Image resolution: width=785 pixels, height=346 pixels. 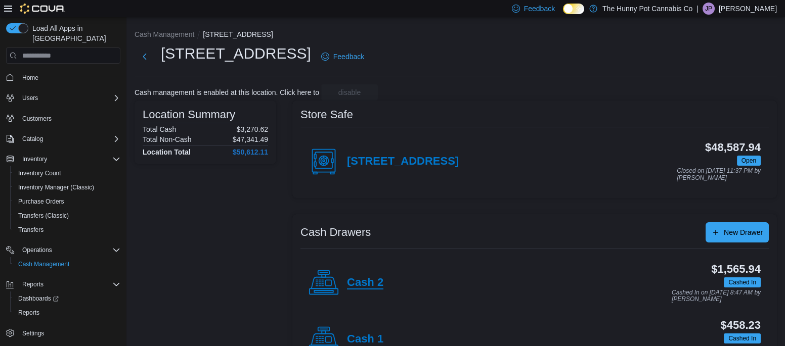 What do you see at coordinates (708, 9) in the screenshot?
I see `div: Jason Polizzi` at bounding box center [708, 9].